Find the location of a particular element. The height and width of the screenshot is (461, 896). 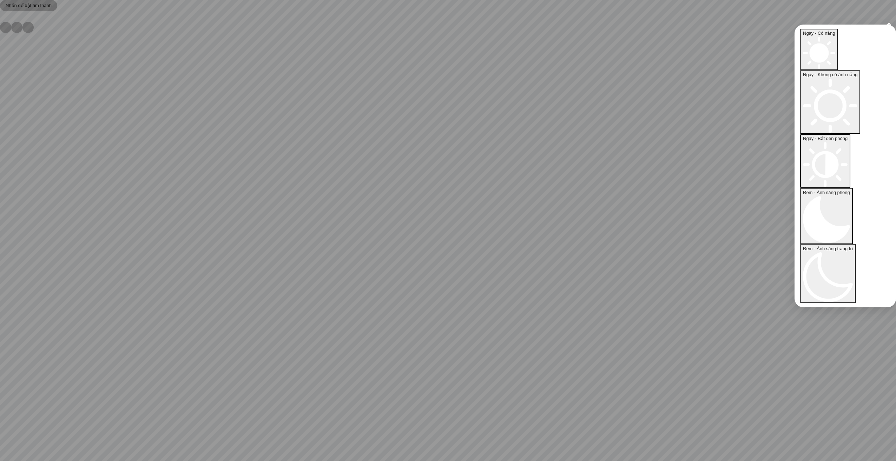

span: Ngày - Không có ánh nắng is located at coordinates (830, 74).